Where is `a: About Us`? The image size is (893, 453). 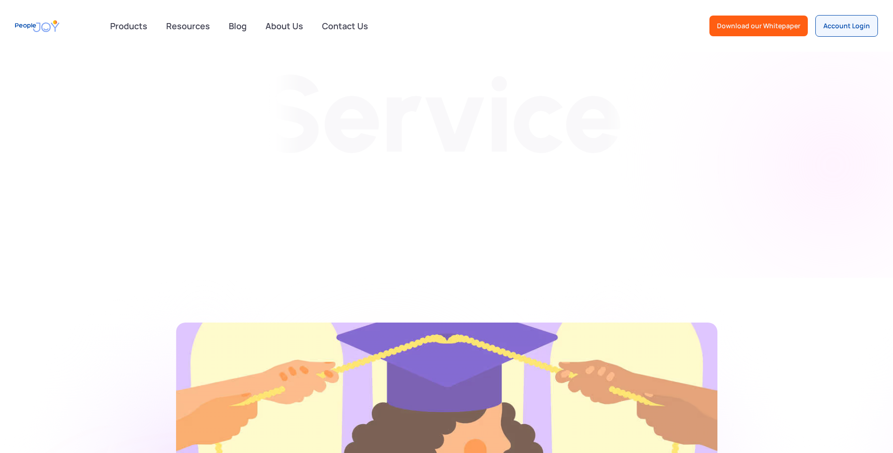 a: About Us is located at coordinates (284, 26).